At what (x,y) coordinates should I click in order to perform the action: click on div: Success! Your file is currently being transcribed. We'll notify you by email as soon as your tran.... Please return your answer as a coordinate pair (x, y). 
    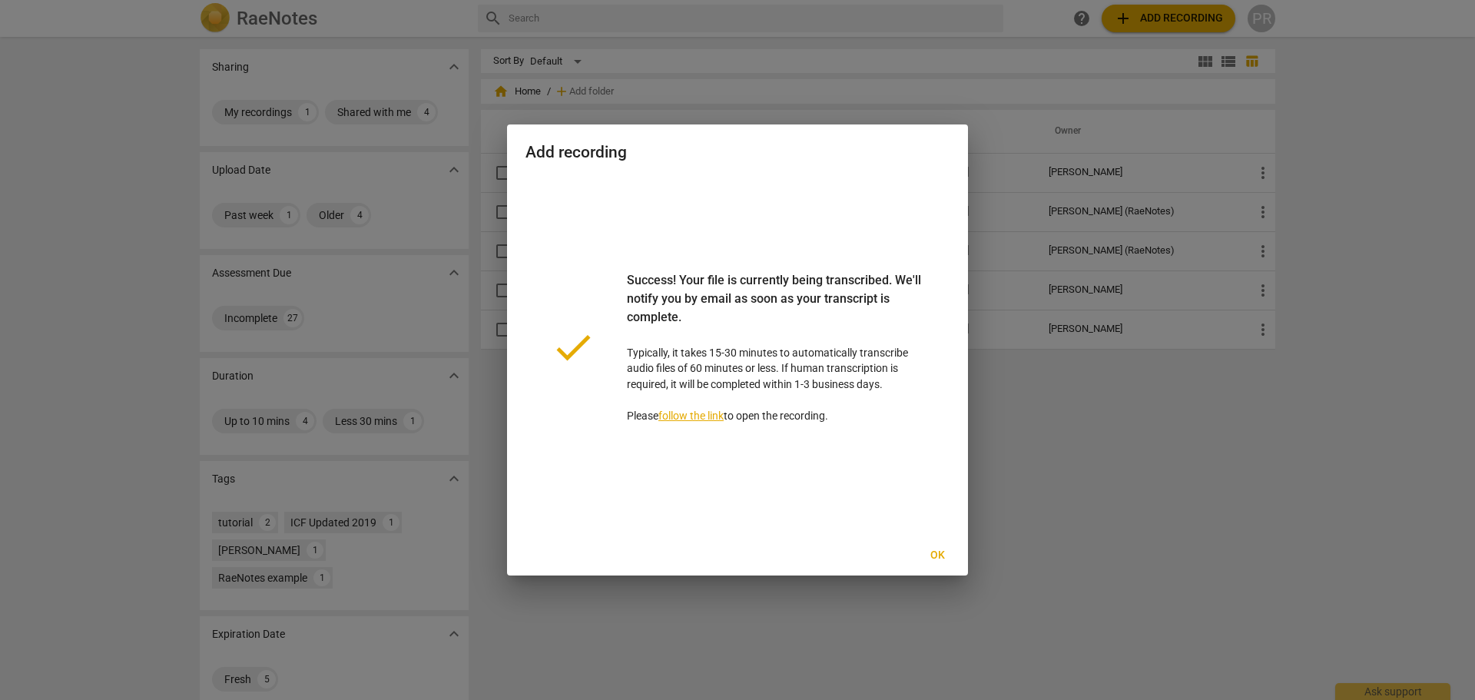
    Looking at the image, I should click on (776, 308).